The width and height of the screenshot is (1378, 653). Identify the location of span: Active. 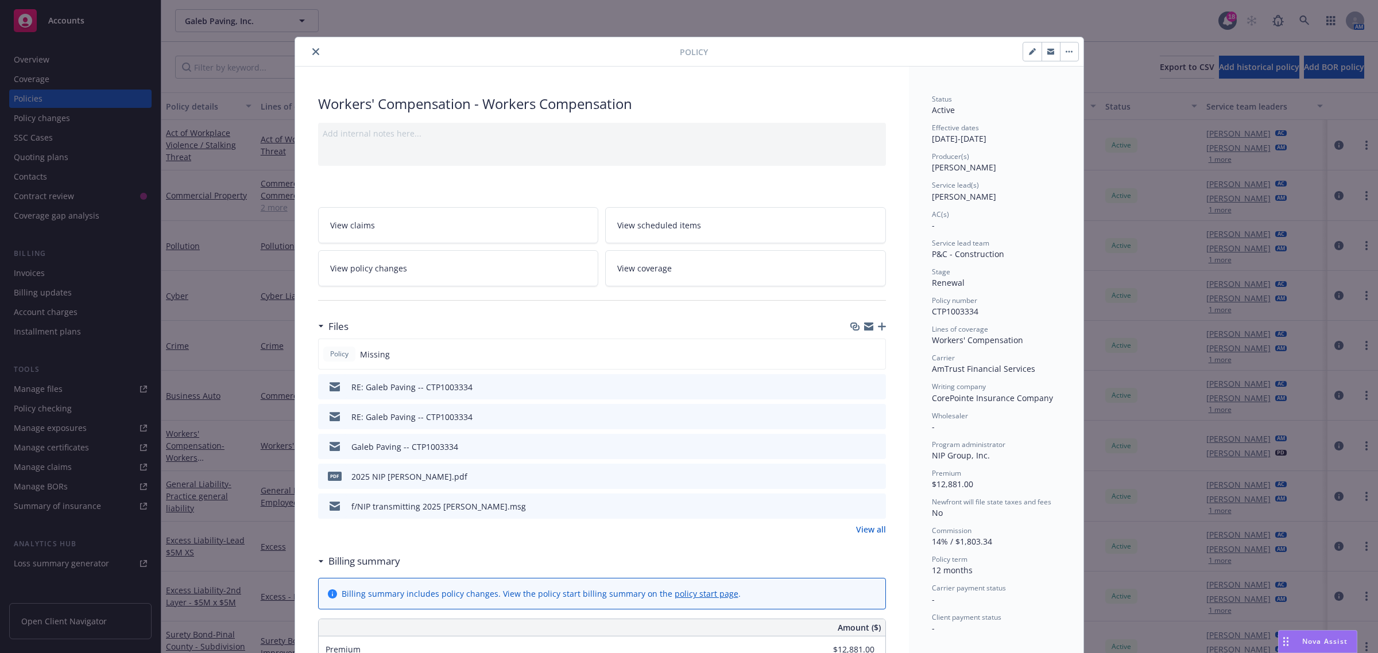
(943, 110).